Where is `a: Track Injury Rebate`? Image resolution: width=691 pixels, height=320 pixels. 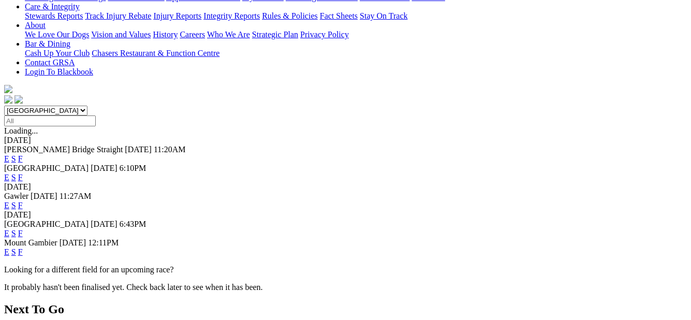 a: Track Injury Rebate is located at coordinates (118, 16).